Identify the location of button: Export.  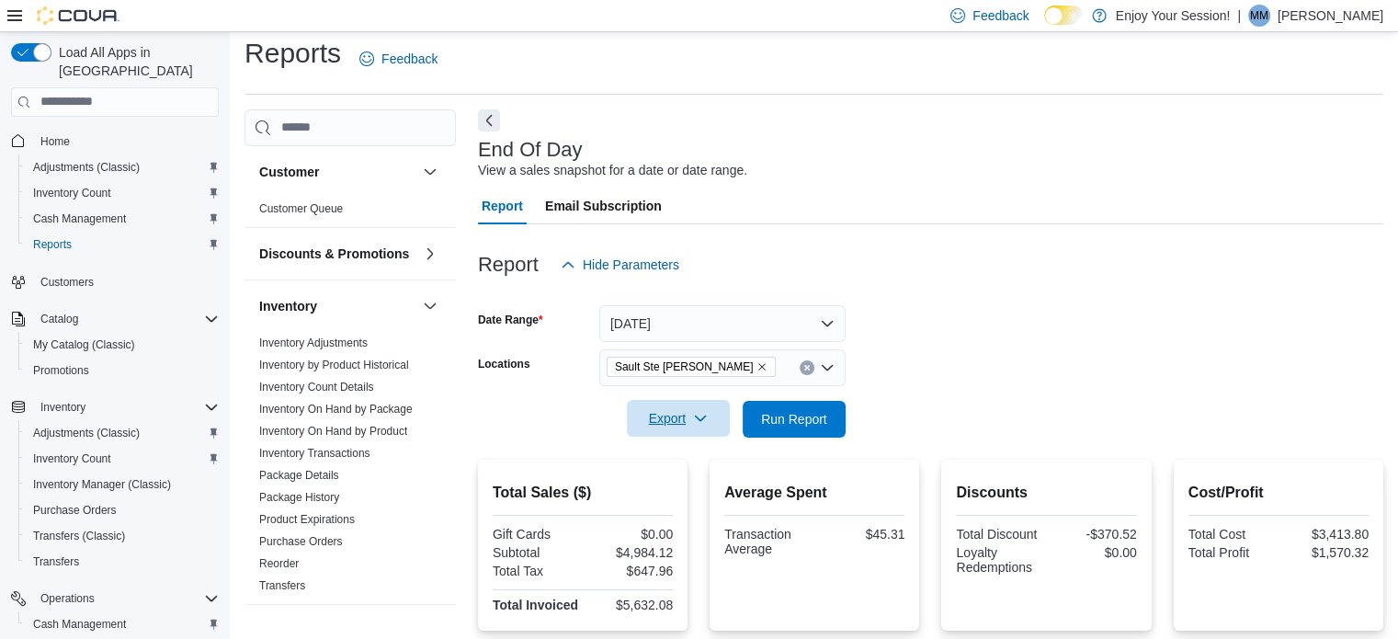
(678, 418).